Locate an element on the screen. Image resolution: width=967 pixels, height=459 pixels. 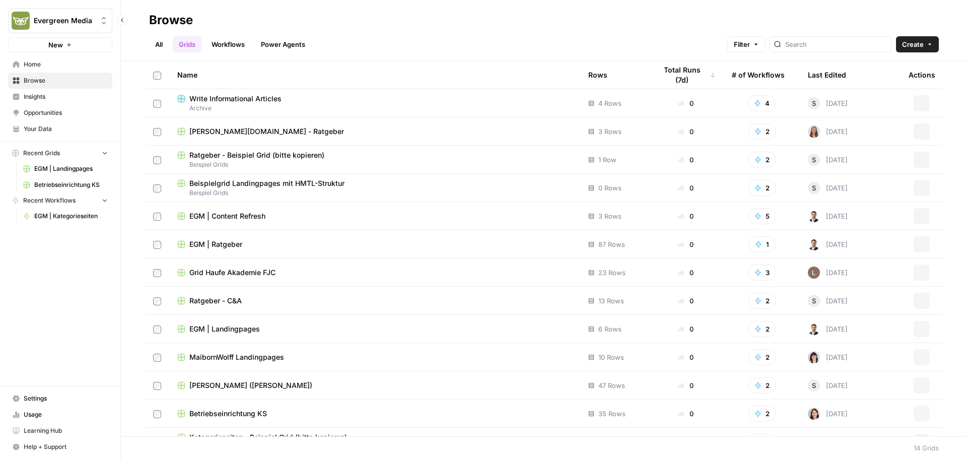
img: dghnp7yvg7rjnhrmvxsuvm8jhj5p is located at coordinates (814, 131).